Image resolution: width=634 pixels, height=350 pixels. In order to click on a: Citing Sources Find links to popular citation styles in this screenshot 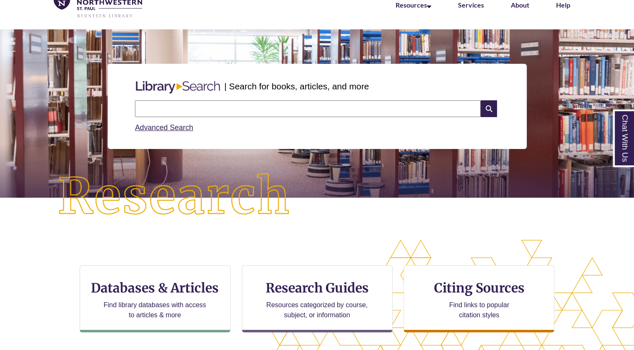, I will do `click(479, 299)`.